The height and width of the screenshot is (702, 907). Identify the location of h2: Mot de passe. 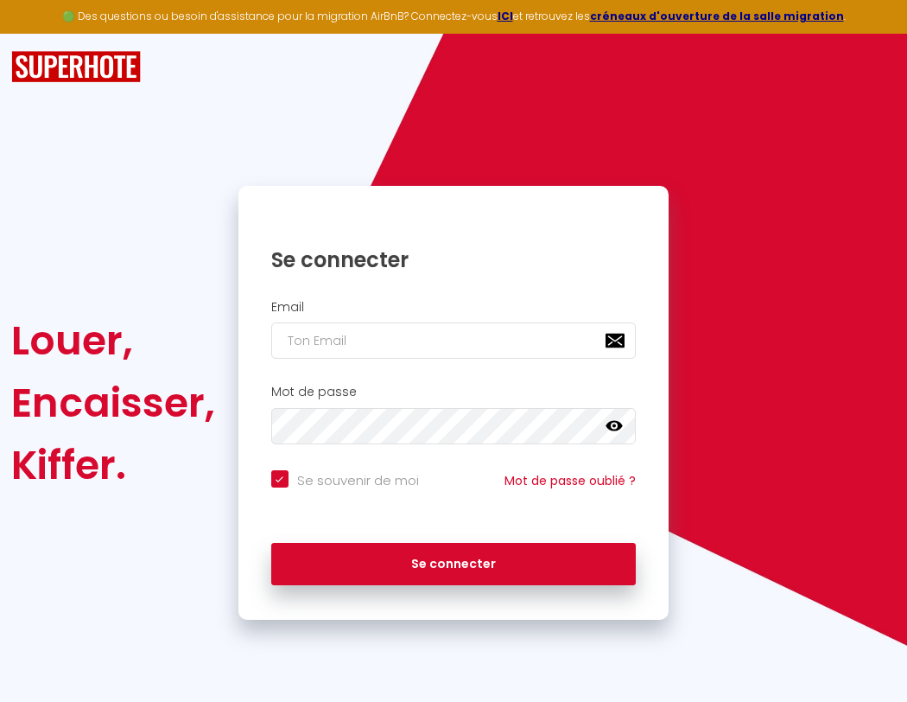
(454, 391).